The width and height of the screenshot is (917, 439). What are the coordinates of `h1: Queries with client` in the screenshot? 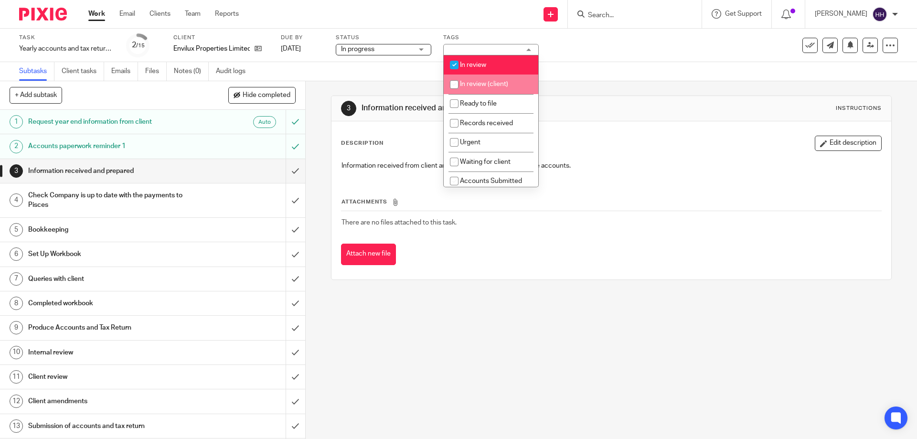 It's located at (111, 279).